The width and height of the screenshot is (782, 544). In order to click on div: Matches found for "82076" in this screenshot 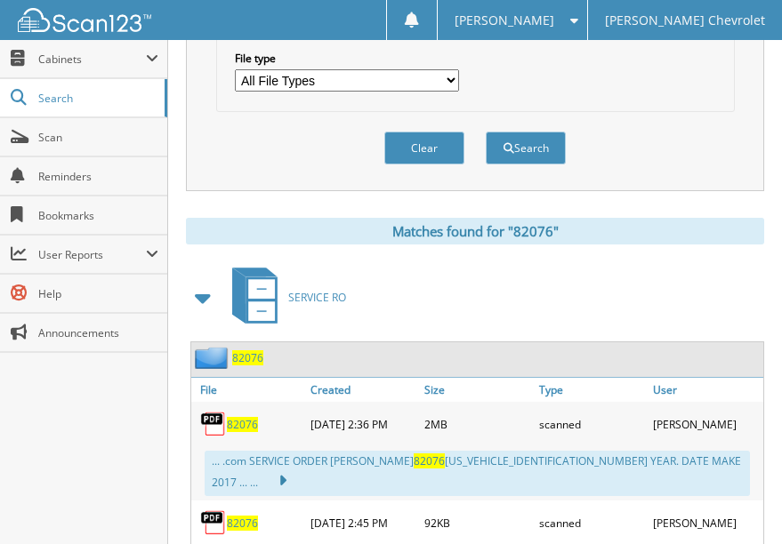, I will do `click(475, 231)`.